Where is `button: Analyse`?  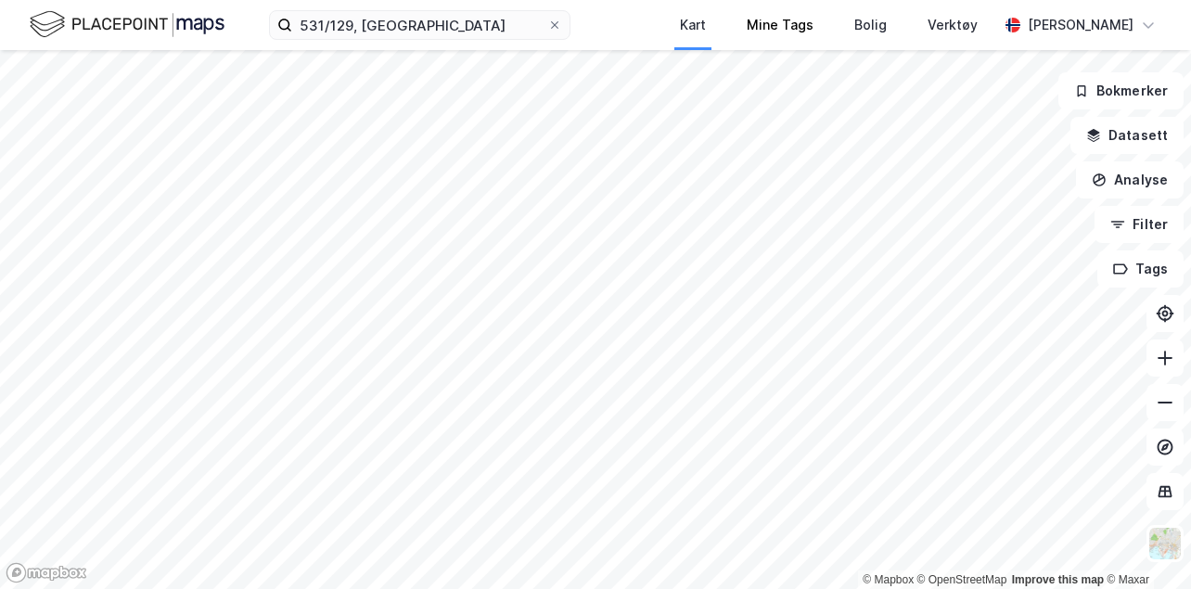
button: Analyse is located at coordinates (1130, 180).